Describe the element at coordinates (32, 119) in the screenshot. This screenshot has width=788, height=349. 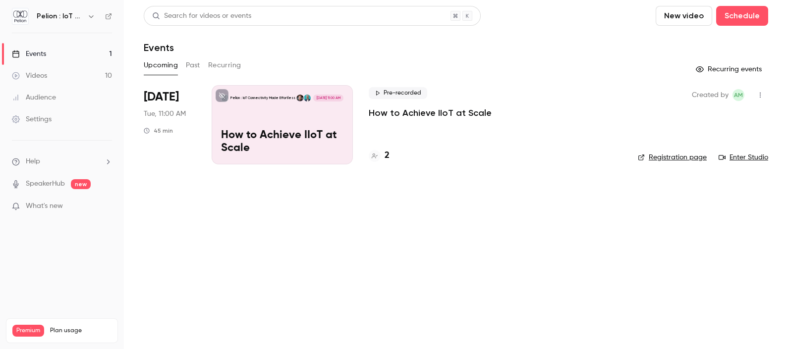
I see `div: Settings` at that location.